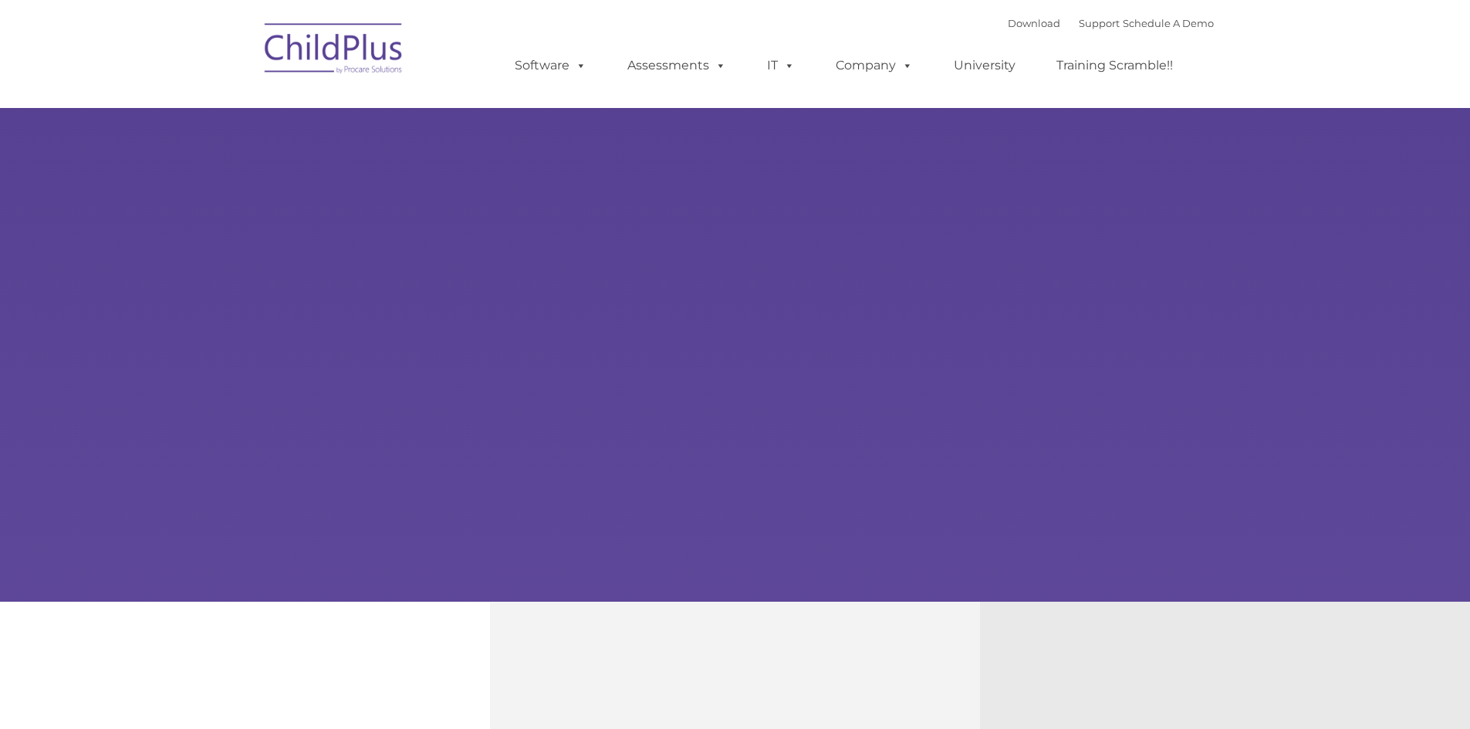 Image resolution: width=1470 pixels, height=729 pixels. I want to click on a: Assessments, so click(677, 66).